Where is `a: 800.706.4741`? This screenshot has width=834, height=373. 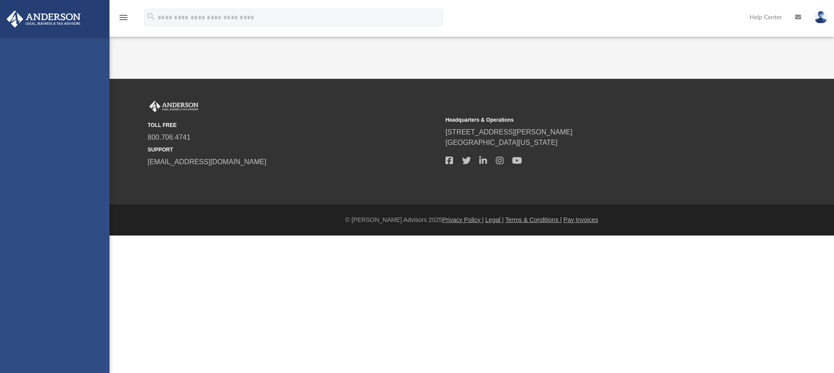 a: 800.706.4741 is located at coordinates (169, 137).